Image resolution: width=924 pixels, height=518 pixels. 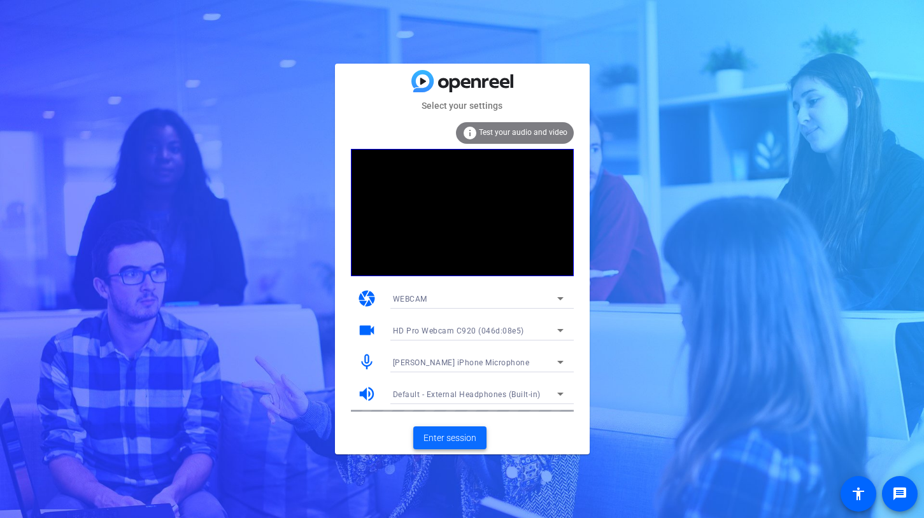 What do you see at coordinates (900, 494) in the screenshot?
I see `mat-icon: message` at bounding box center [900, 494].